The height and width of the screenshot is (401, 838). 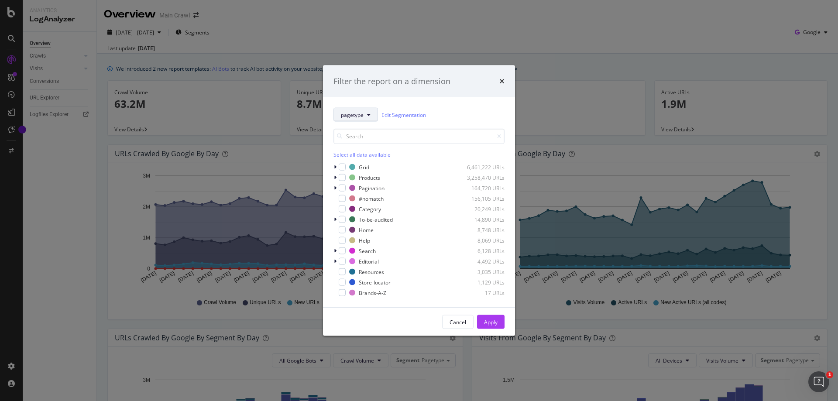 What do you see at coordinates (367, 251) in the screenshot?
I see `div: Search` at bounding box center [367, 251].